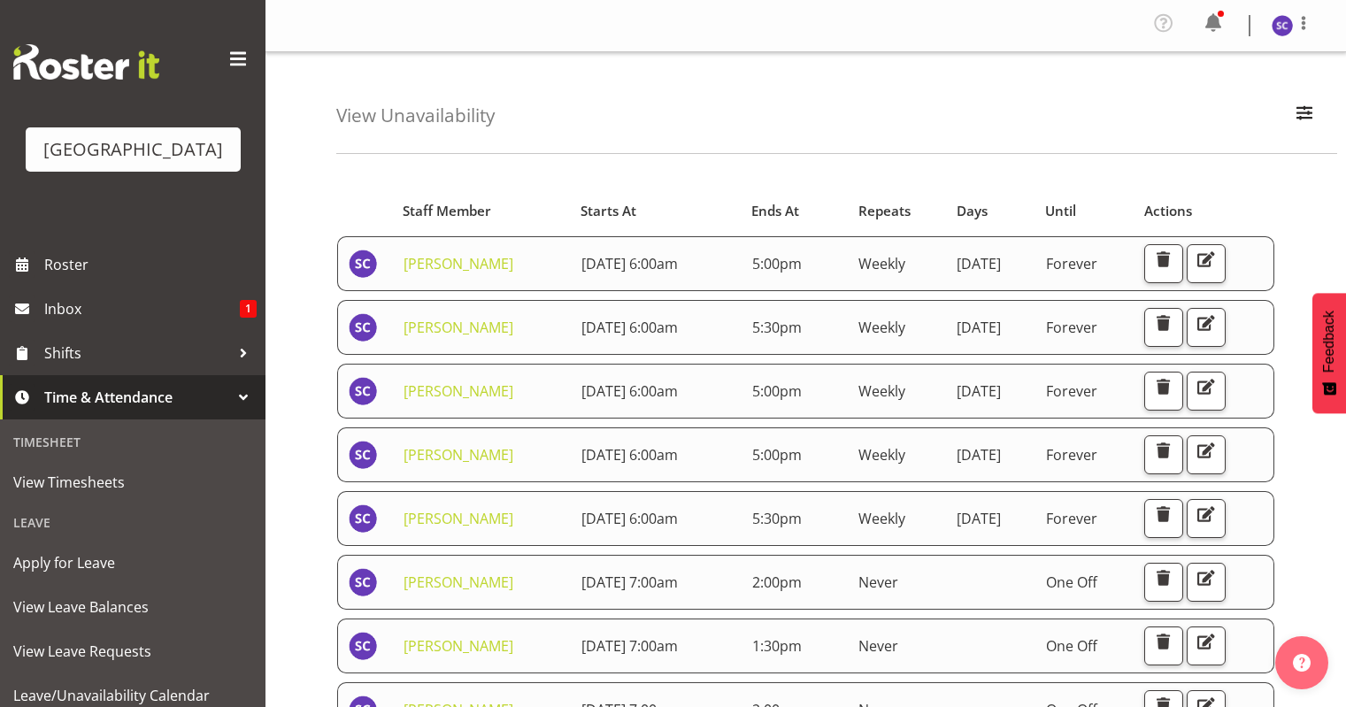  I want to click on button: Feedback - Show survey, so click(1329, 353).